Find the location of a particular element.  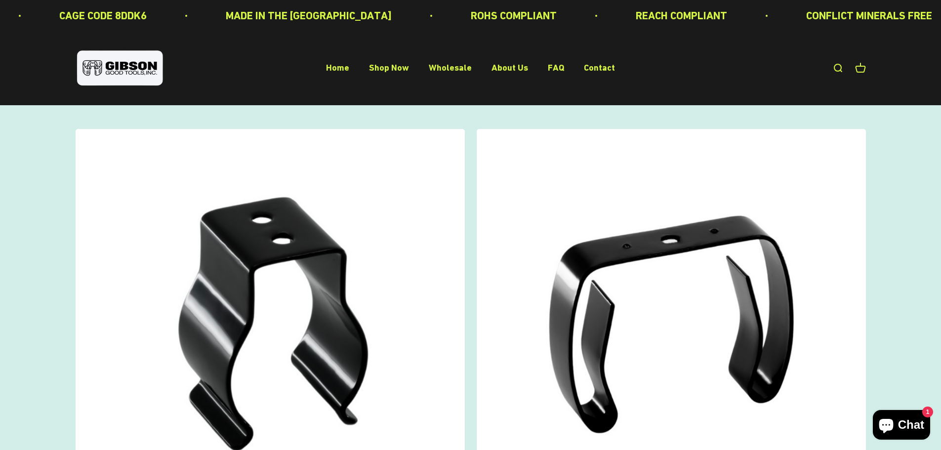

a: About Us is located at coordinates (510, 68).